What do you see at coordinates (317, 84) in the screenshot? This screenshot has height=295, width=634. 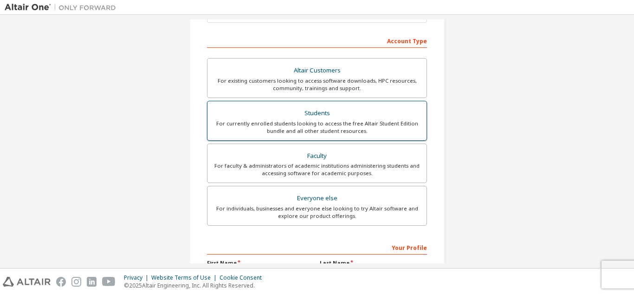 I see `div: For existing customers looking to access software downloads, HPC resources, community, trainings ...` at bounding box center [317, 84].